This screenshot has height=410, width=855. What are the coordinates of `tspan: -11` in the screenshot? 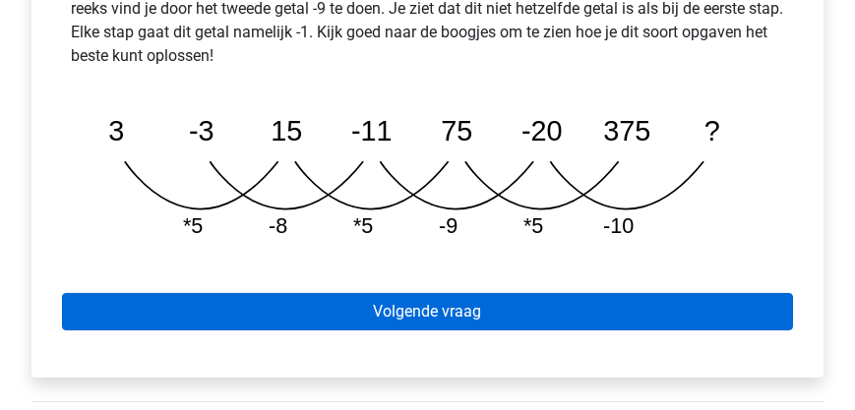 It's located at (372, 130).